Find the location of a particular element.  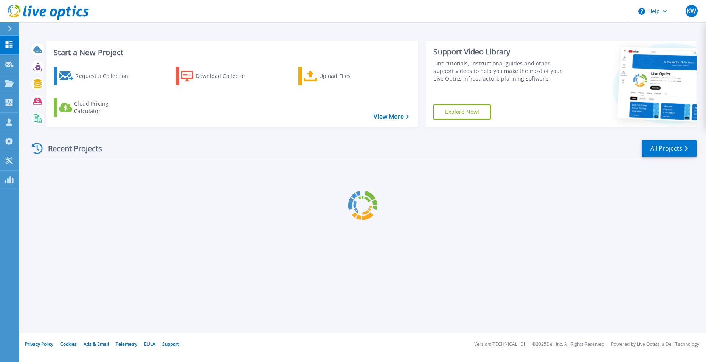

div: Support Video Library is located at coordinates (502, 52).